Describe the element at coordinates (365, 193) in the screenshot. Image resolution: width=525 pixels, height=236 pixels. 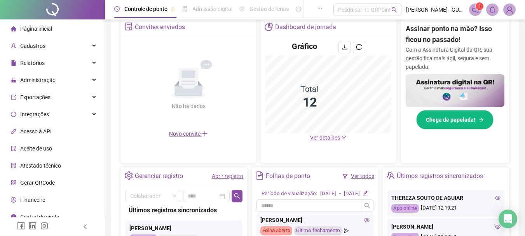
I see `span: edit` at that location.